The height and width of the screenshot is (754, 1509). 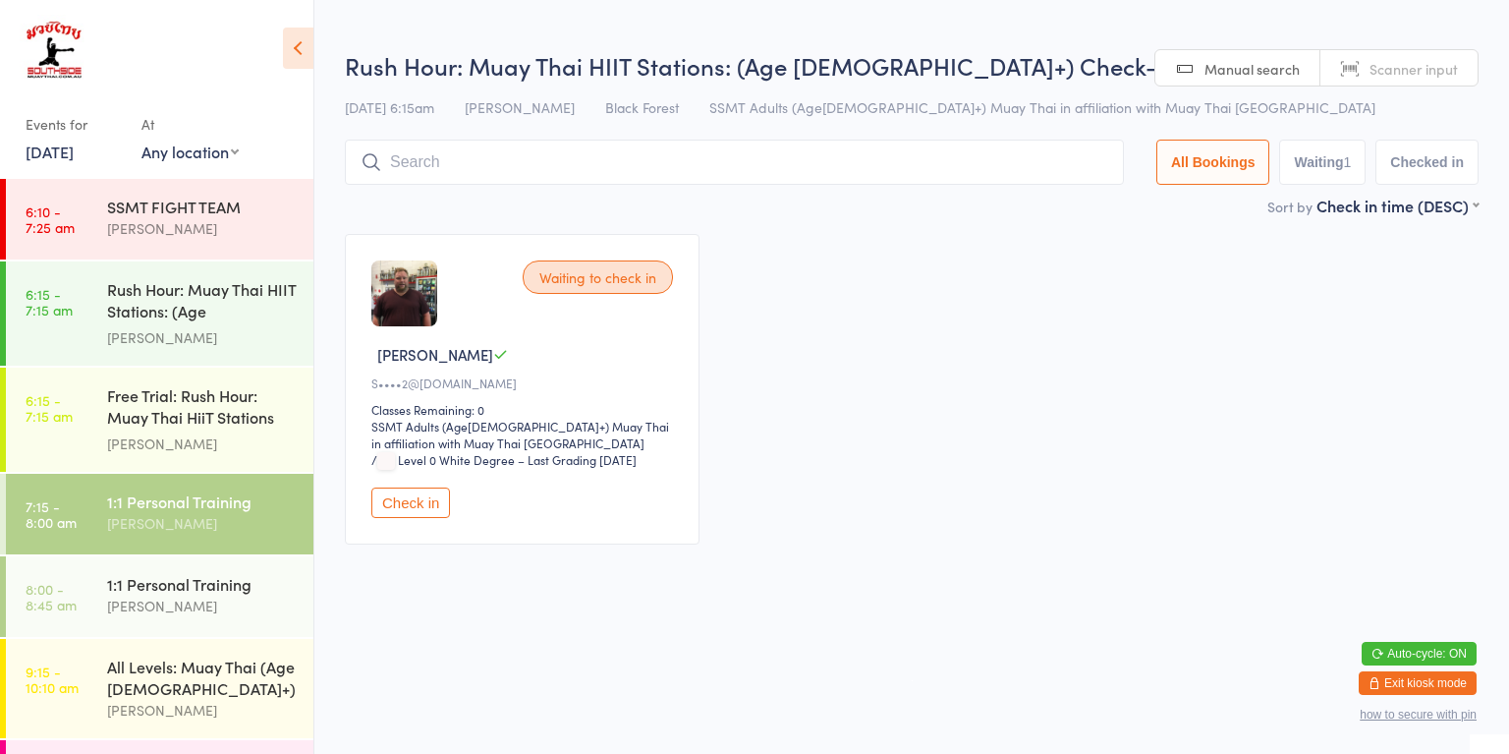 I want to click on div: 1, so click(x=1348, y=162).